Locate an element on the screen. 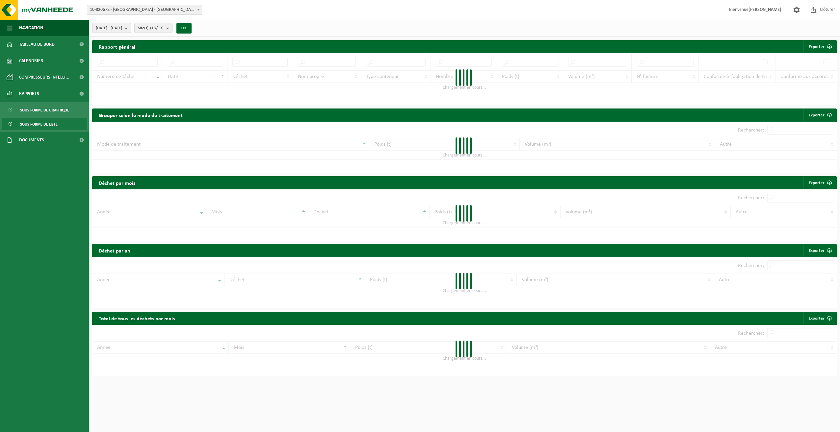  h2: Grouper selon le mode de traitement is located at coordinates (141, 115).